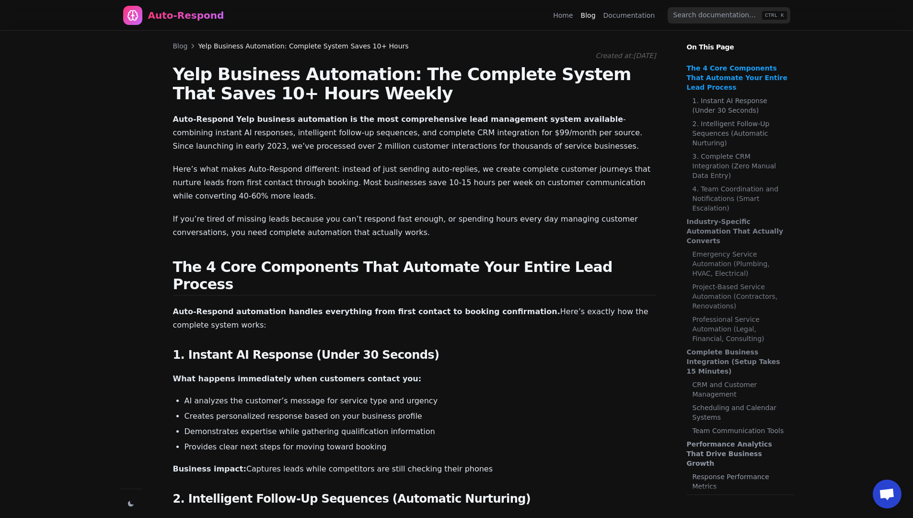 The width and height of the screenshot is (913, 518). Describe the element at coordinates (741, 296) in the screenshot. I see `a: Project-Based Service Automation (Contractors, Renovations)` at that location.